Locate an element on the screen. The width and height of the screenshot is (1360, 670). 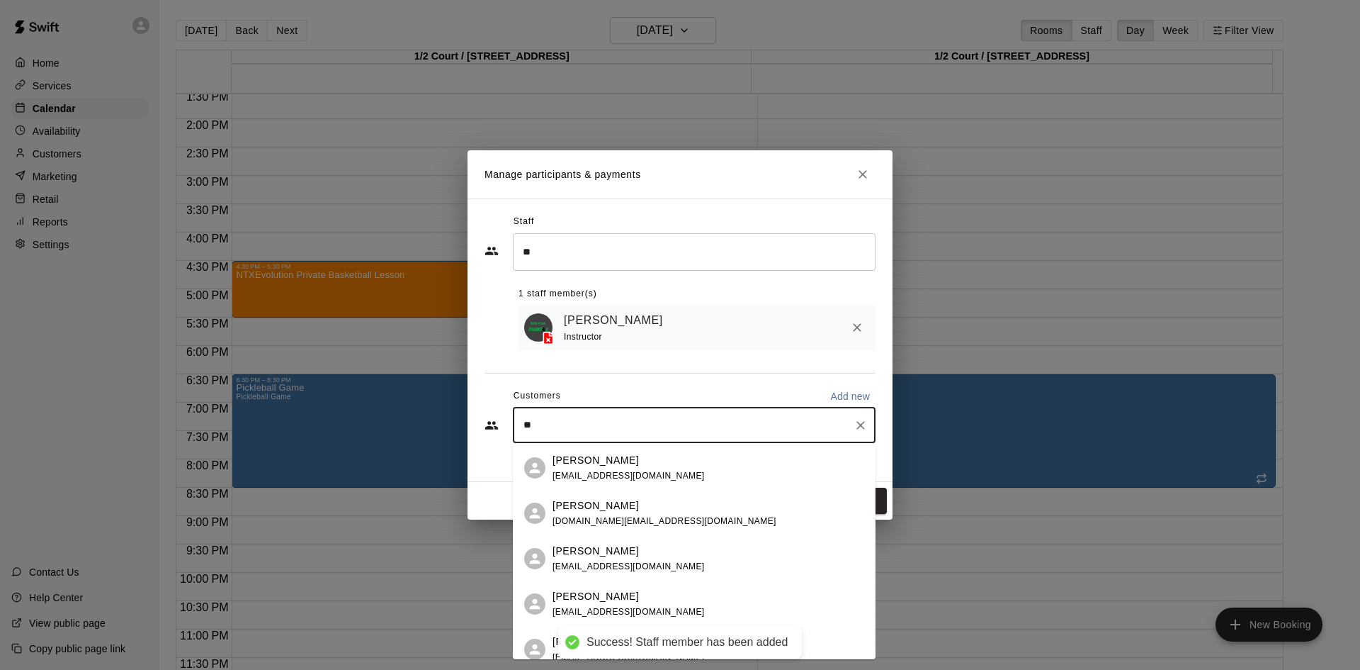
p: Manage participants & payments is located at coordinates (563, 174).